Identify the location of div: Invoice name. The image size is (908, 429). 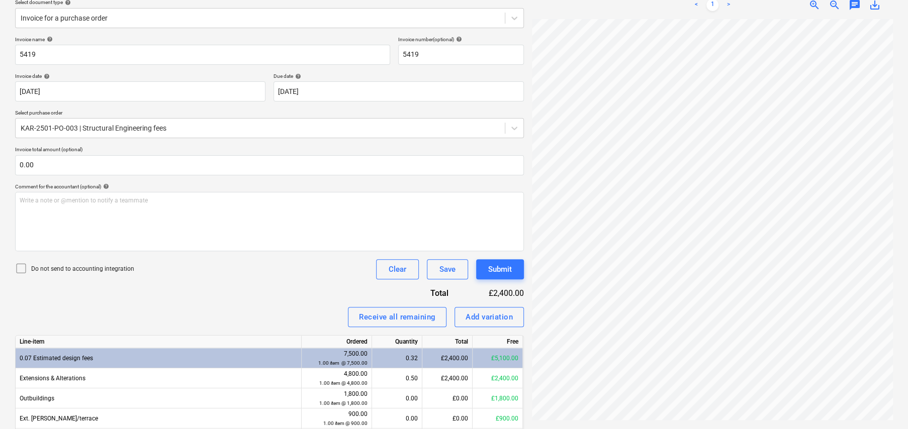
(203, 39).